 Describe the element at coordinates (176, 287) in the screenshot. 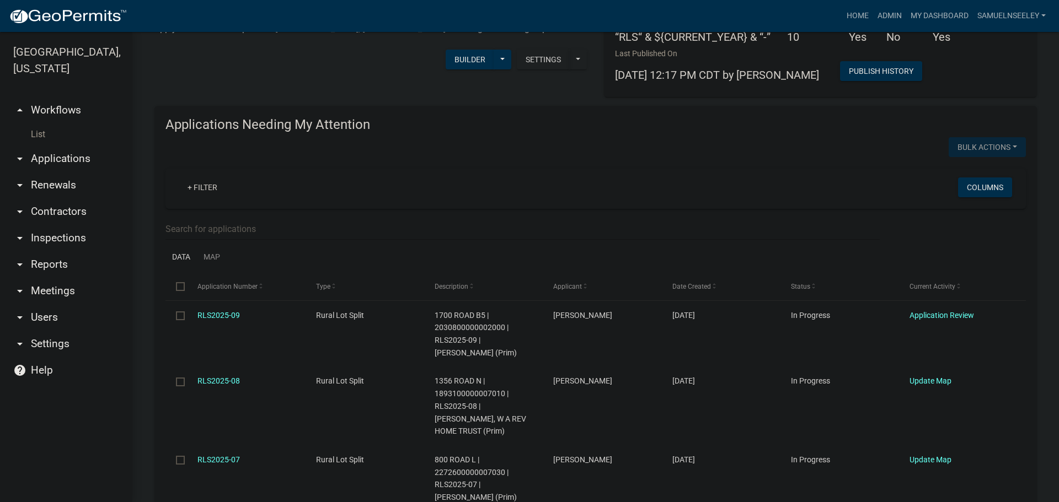

I see `datatable-header-cell: Select` at that location.